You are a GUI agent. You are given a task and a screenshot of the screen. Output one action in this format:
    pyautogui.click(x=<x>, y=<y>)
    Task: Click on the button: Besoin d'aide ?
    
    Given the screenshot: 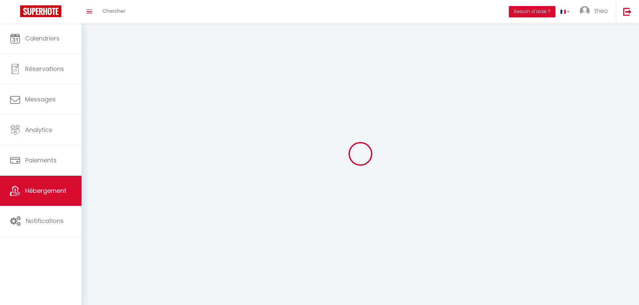 What is the action you would take?
    pyautogui.click(x=532, y=12)
    